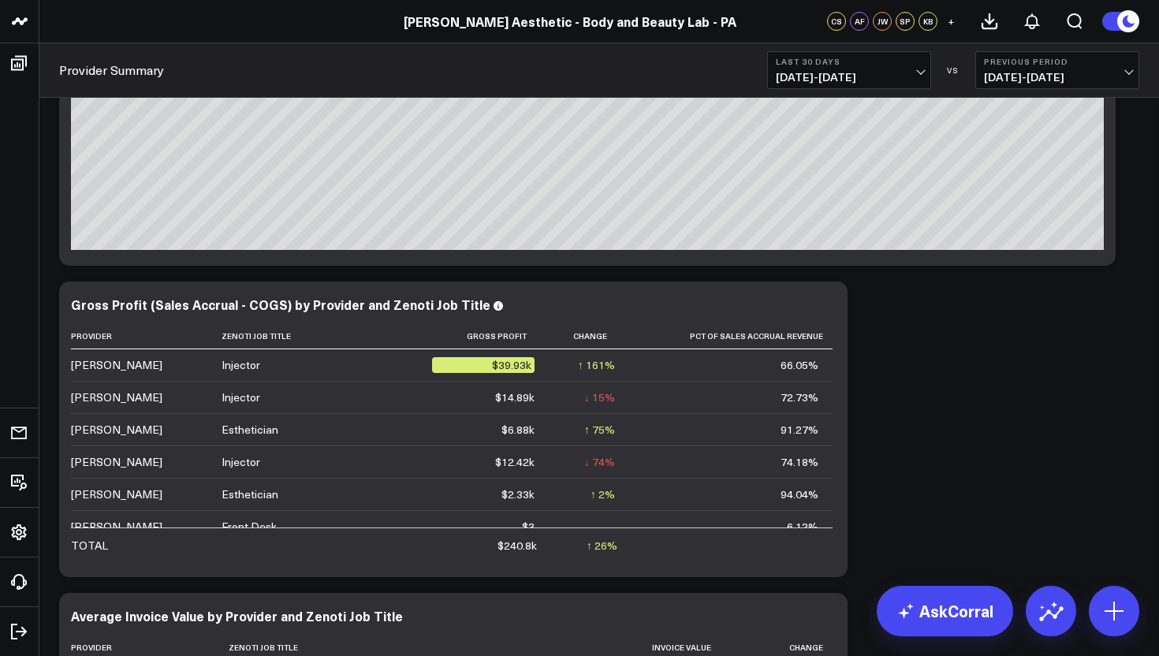 Image resolution: width=1159 pixels, height=656 pixels. I want to click on th: Gross Profit, so click(491, 336).